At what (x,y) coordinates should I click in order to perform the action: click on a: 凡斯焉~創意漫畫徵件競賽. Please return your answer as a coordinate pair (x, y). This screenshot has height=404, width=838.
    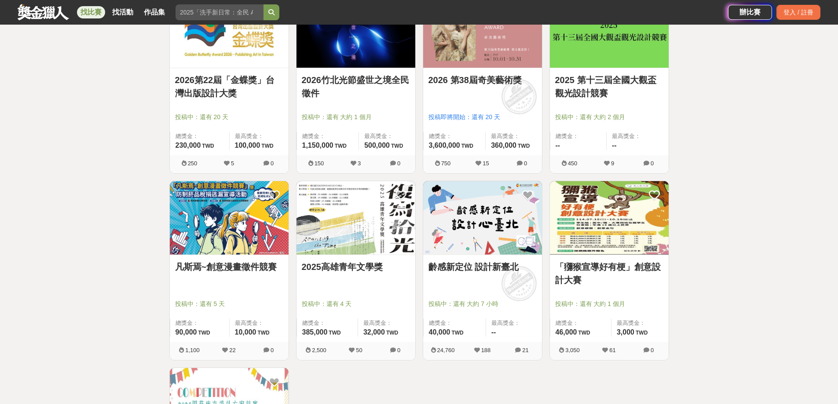
    Looking at the image, I should click on (229, 267).